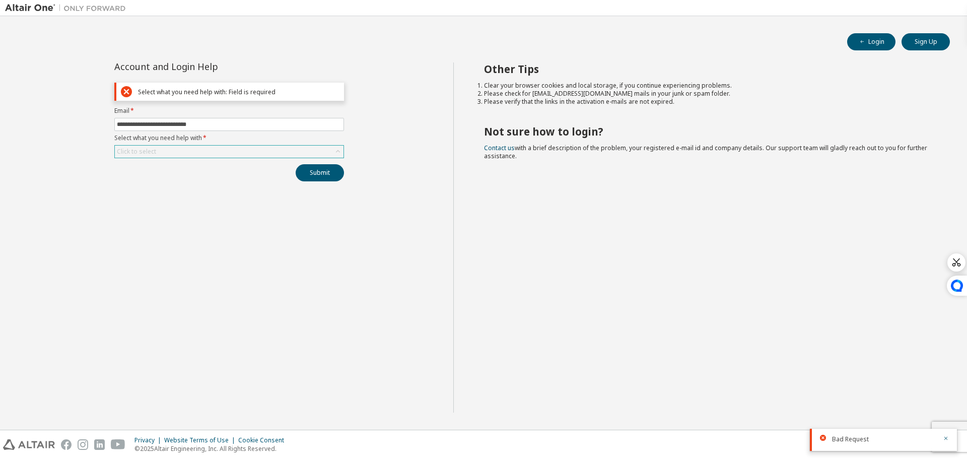  I want to click on img: altair_logo.svg, so click(29, 444).